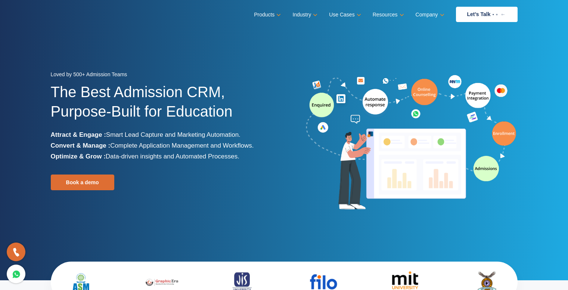  I want to click on a: Industry, so click(304, 15).